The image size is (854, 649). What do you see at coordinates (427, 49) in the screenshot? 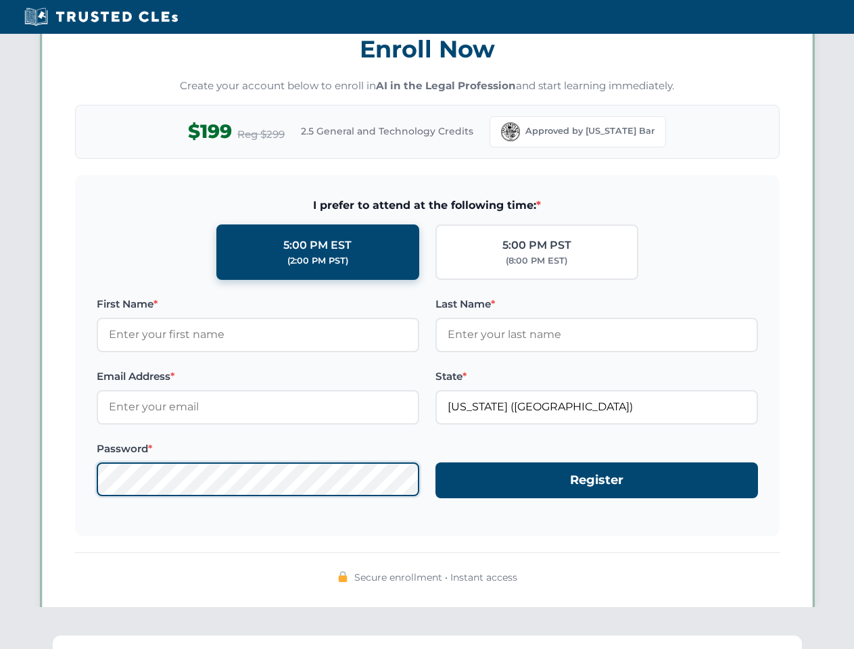
I see `h3: Enroll Now` at bounding box center [427, 49].